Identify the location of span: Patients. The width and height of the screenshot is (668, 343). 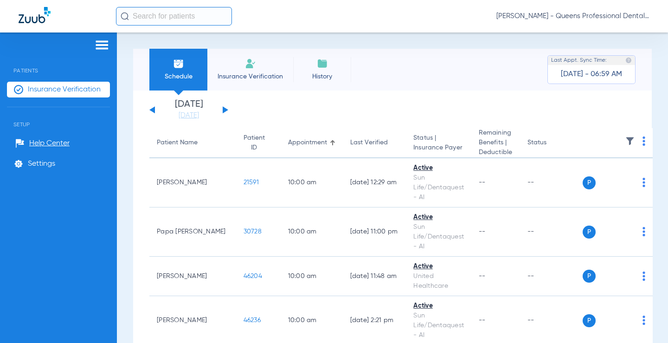
(58, 64).